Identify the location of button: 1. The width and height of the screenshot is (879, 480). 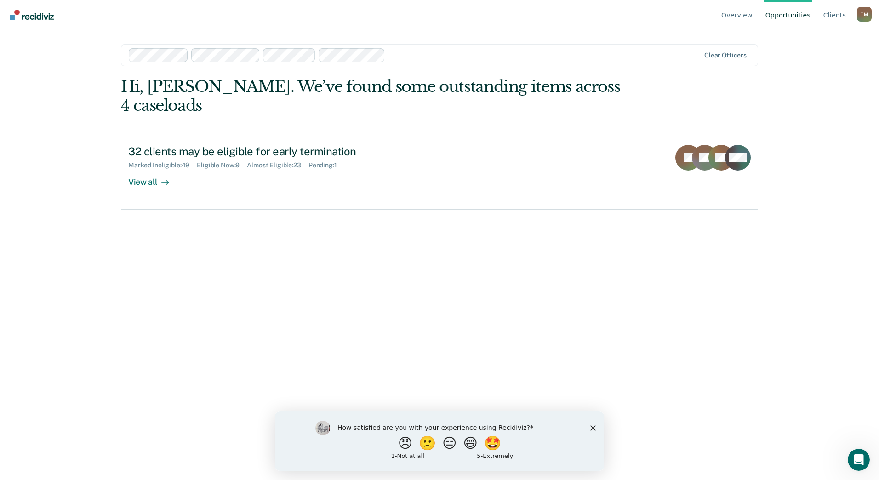
(131, 32).